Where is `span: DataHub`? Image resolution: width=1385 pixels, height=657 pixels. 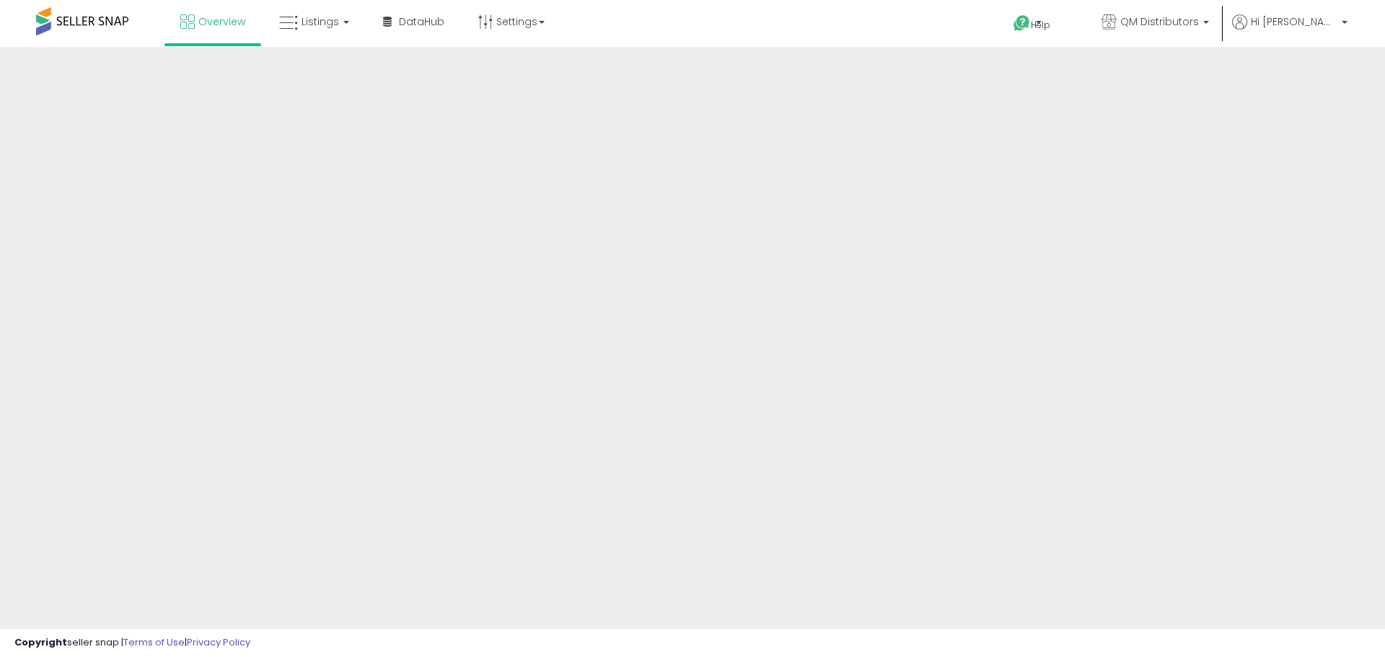 span: DataHub is located at coordinates (421, 22).